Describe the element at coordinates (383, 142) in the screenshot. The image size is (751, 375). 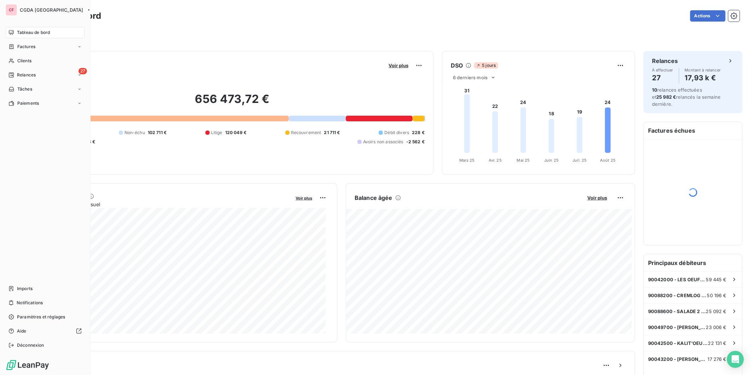
I see `span: Avoirs non associés` at that location.